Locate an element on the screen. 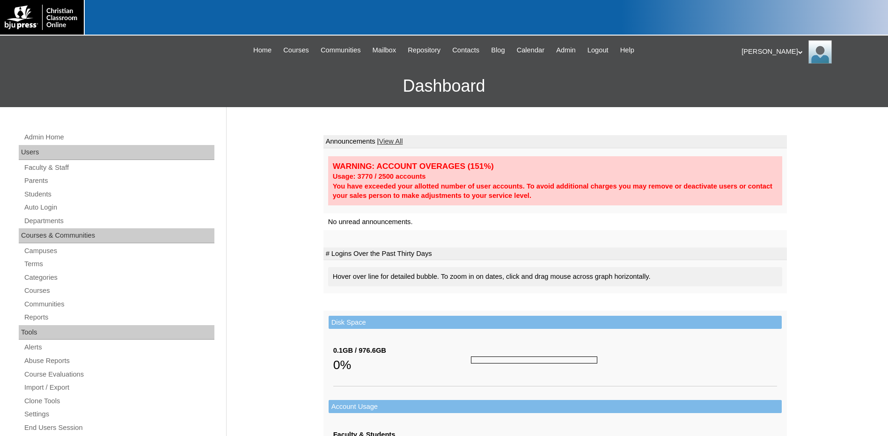 This screenshot has width=888, height=436. div: You have exceeded your allotted number of user accounts. To avoid additional charges you may remo... is located at coordinates (555, 191).